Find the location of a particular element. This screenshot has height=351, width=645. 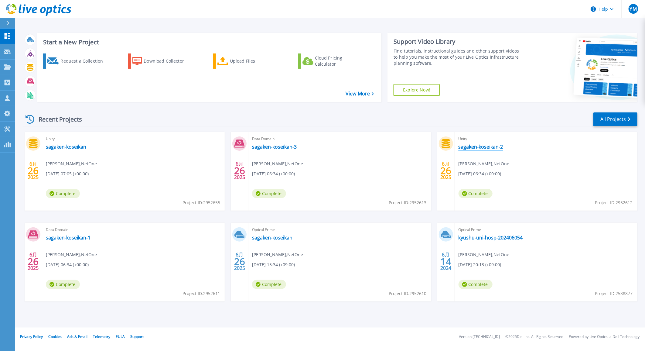

a: View More is located at coordinates (359, 93).